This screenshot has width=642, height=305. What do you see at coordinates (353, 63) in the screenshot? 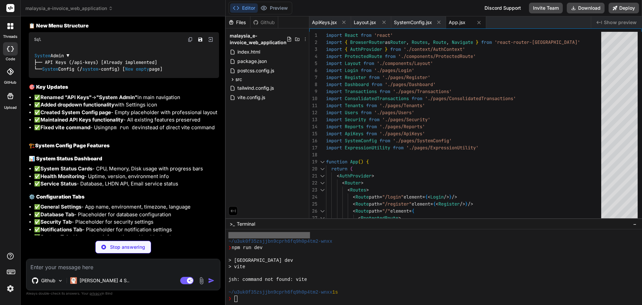
I see `span: Layout` at bounding box center [353, 63].